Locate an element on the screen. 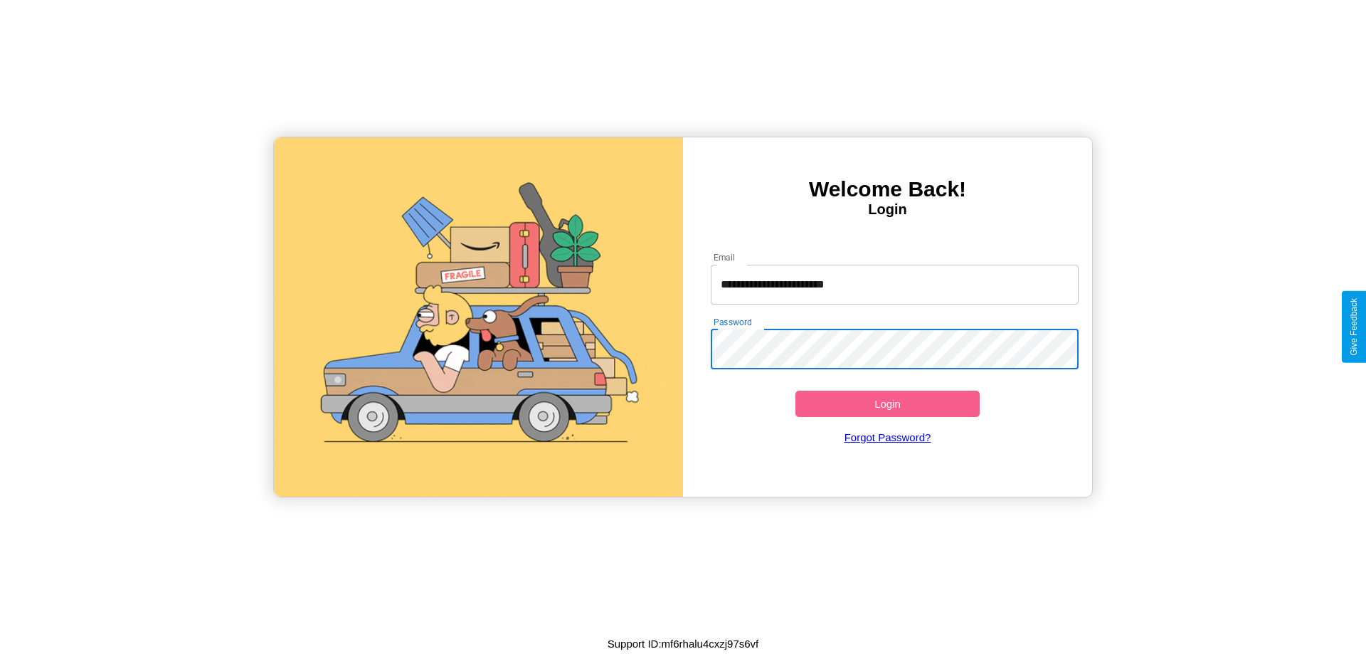 The width and height of the screenshot is (1366, 654). p: Support ID: mf6rhalu4cxzj97s6vf is located at coordinates (683, 643).